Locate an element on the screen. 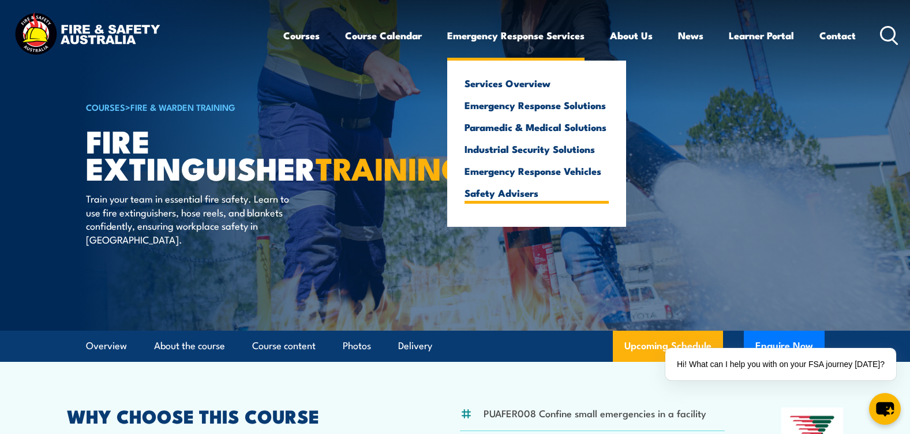 Image resolution: width=910 pixels, height=434 pixels. a: Fire & Warden Training is located at coordinates (183, 107).